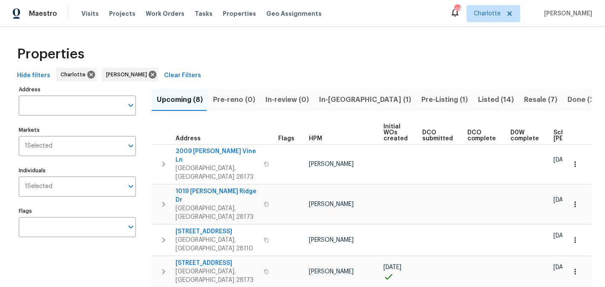  I want to click on div: Charlotte, so click(76, 75).